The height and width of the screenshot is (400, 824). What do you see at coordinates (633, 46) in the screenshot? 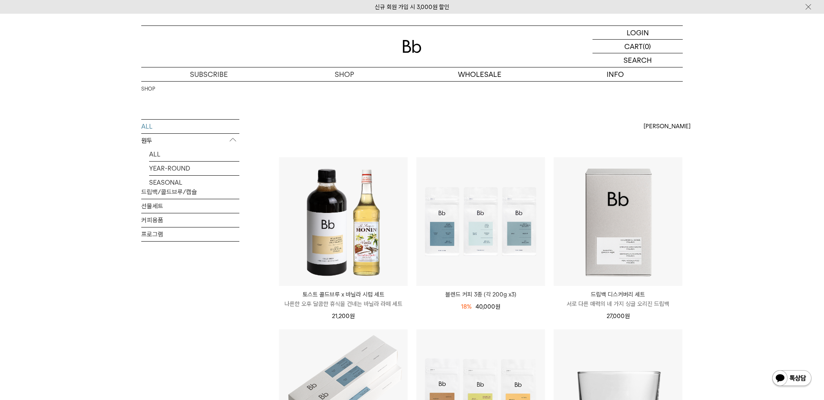
I see `p: CART` at bounding box center [633, 46].